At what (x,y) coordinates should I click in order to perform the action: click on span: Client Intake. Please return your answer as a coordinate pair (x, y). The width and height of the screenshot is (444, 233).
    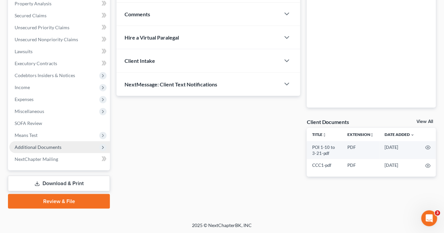
    Looking at the image, I should click on (140, 60).